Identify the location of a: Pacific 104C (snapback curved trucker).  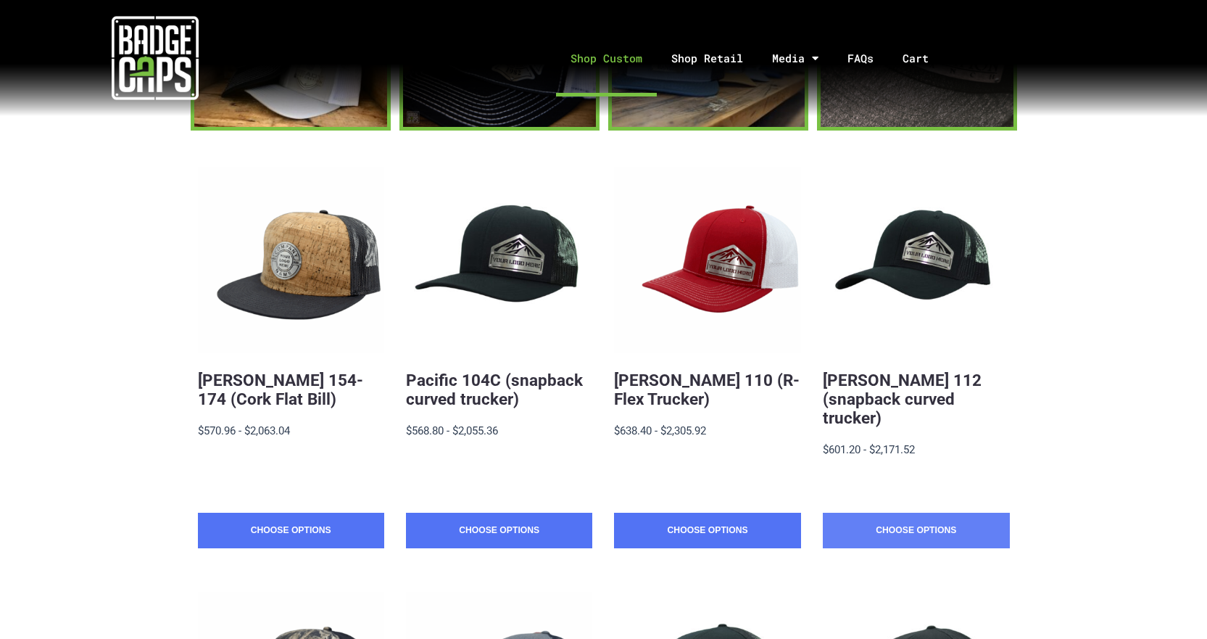
(494, 389).